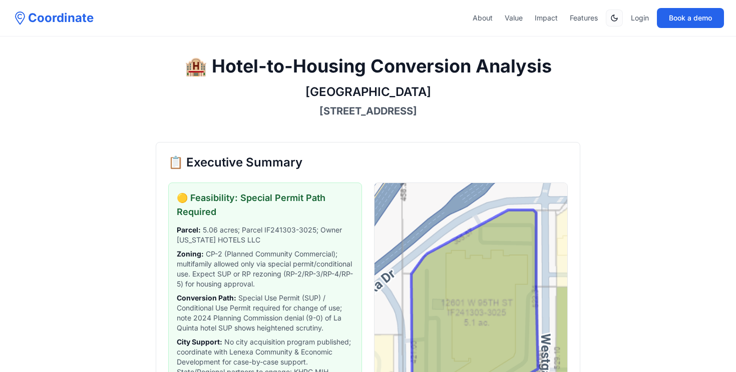 Image resolution: width=736 pixels, height=372 pixels. Describe the element at coordinates (514, 18) in the screenshot. I see `a: Value` at that location.